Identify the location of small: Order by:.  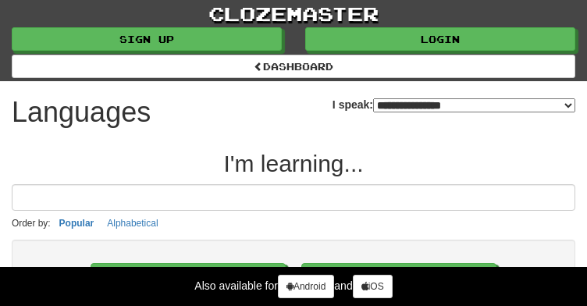
(31, 223).